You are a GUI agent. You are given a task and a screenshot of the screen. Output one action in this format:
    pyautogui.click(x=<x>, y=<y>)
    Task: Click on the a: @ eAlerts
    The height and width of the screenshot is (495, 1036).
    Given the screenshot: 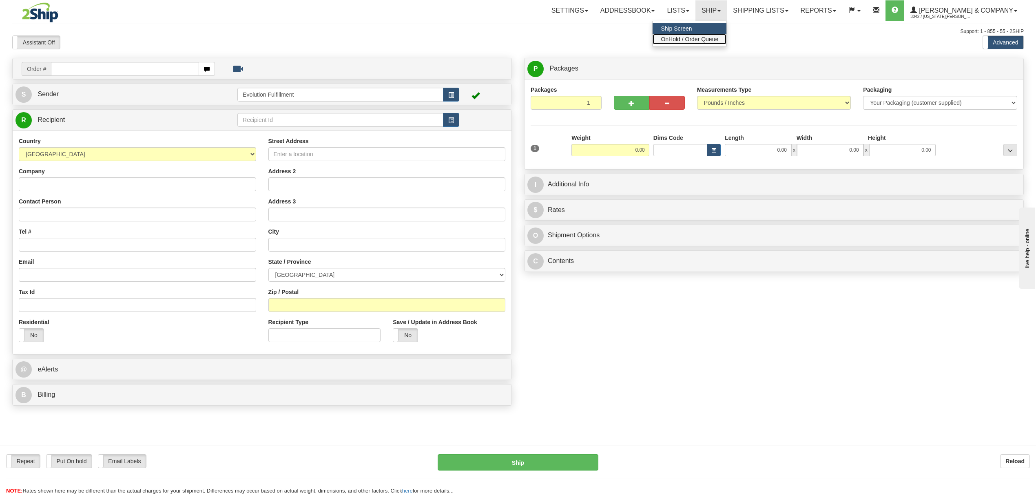 What is the action you would take?
    pyautogui.click(x=262, y=369)
    